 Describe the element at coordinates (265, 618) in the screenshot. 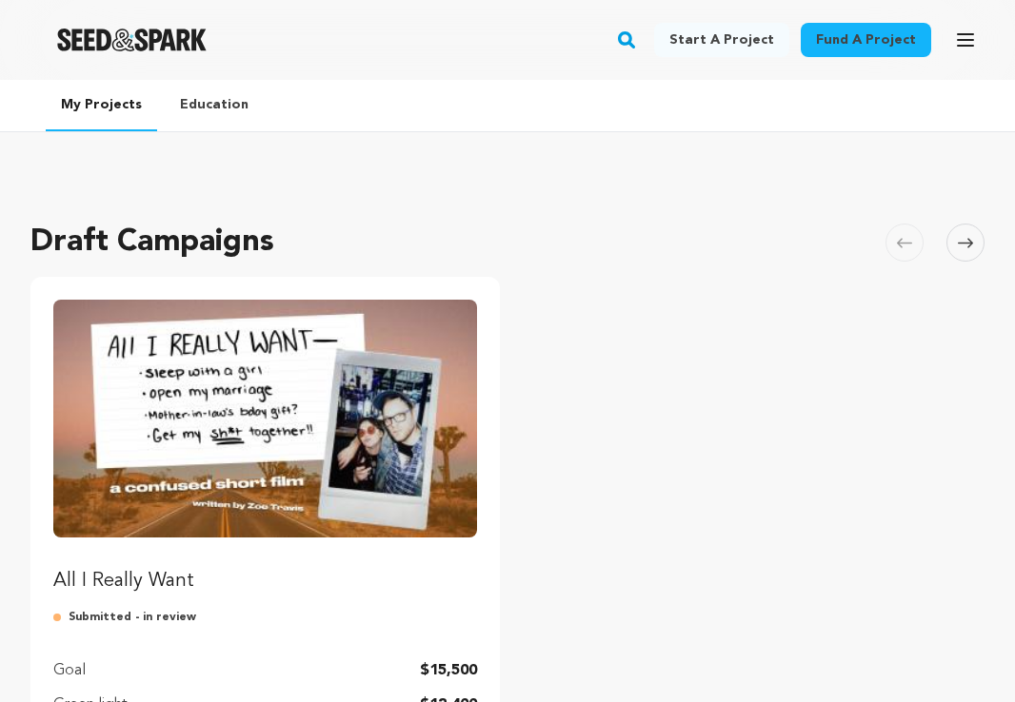

I see `p: Submitted - in review` at that location.